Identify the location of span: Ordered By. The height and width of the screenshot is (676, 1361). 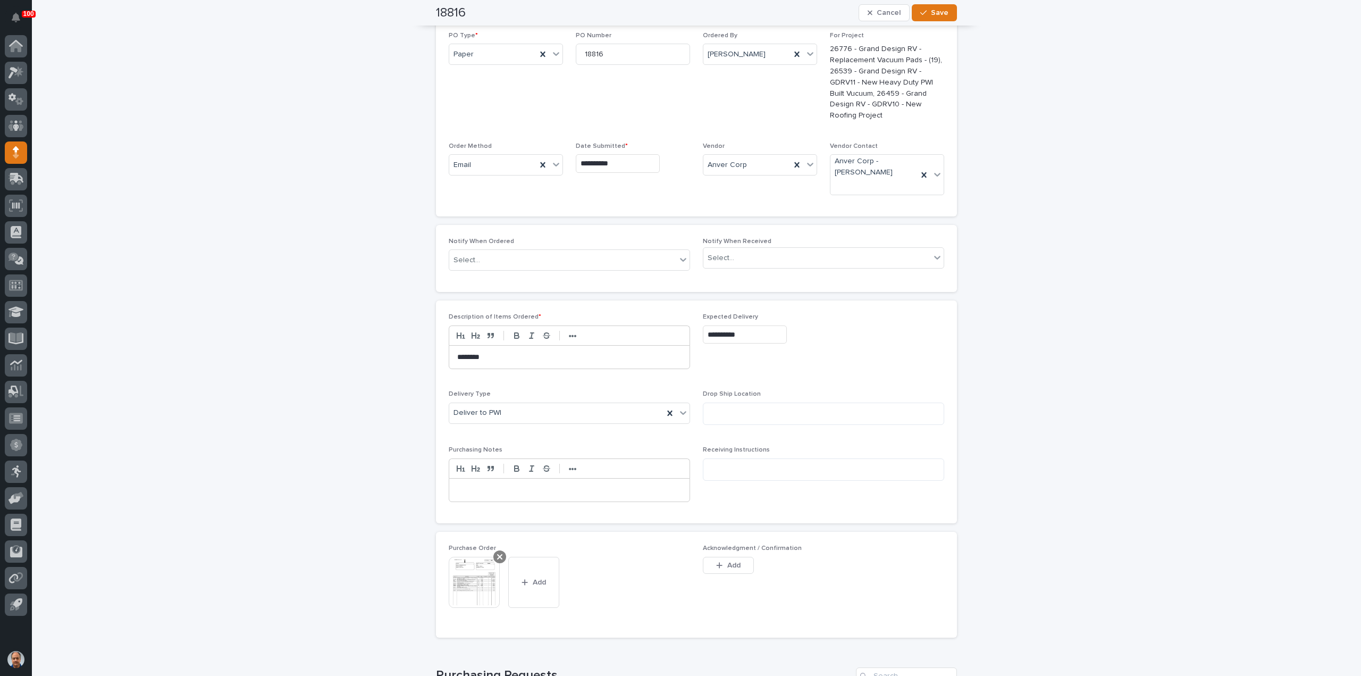
(720, 36).